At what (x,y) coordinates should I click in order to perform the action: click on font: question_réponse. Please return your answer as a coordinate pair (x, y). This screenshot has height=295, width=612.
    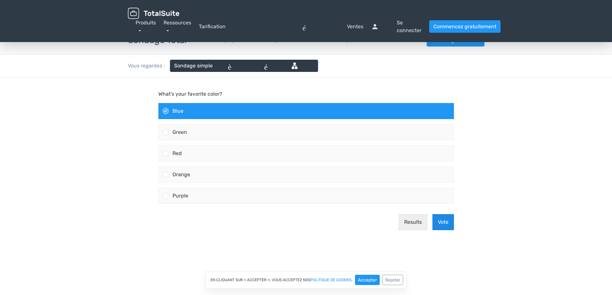
    Looking at the image, I should click on (285, 27).